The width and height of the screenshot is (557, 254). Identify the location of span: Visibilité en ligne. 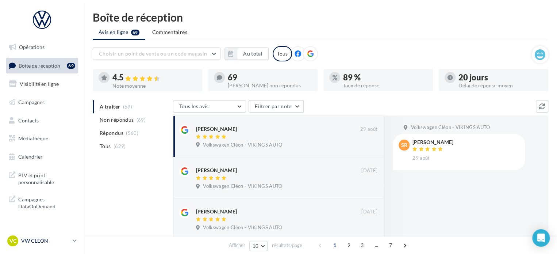
(39, 84).